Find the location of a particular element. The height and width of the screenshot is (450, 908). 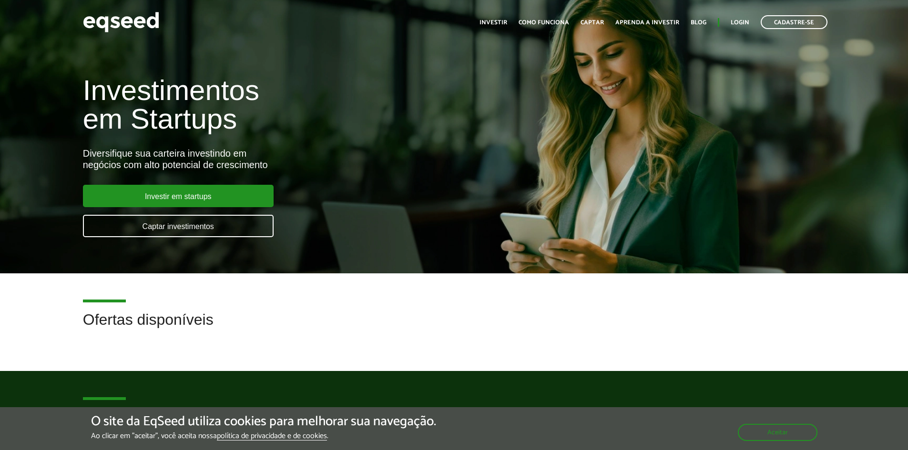

a: Aprenda a investir is located at coordinates (647, 22).